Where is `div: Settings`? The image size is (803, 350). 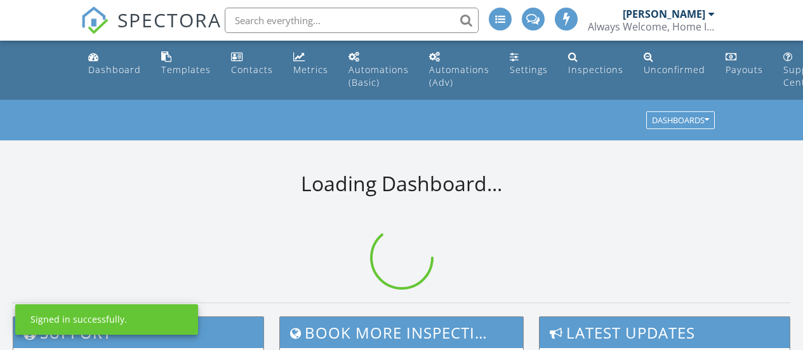 div: Settings is located at coordinates (529, 69).